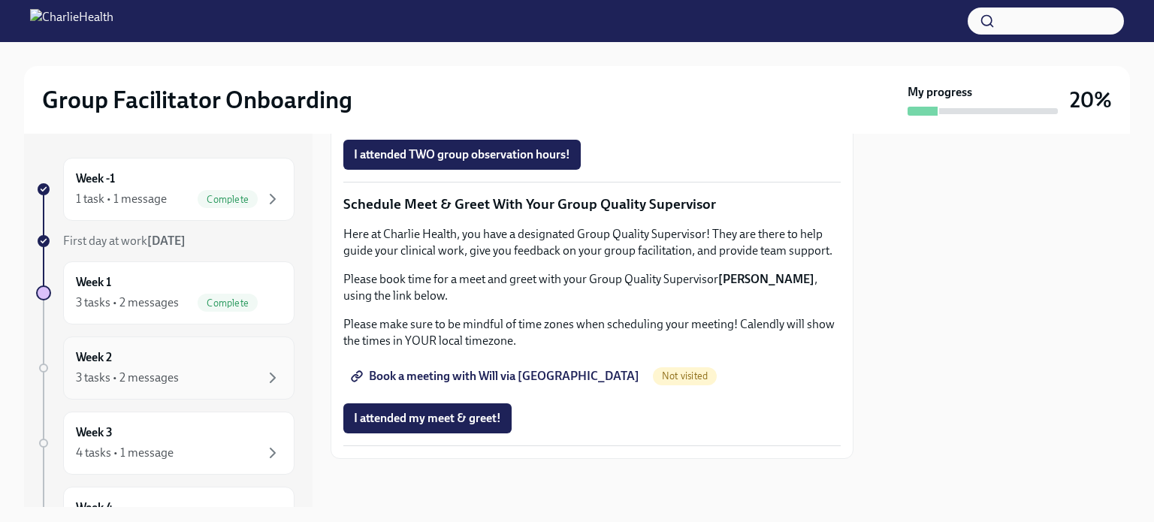  Describe the element at coordinates (462, 155) in the screenshot. I see `button: I attended TWO group observation hours!` at that location.